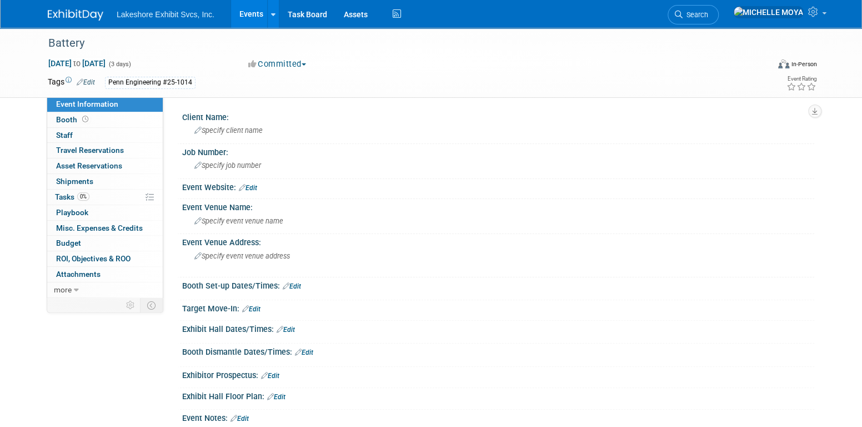 The image size is (862, 427). What do you see at coordinates (498, 151) in the screenshot?
I see `div: Job Number:` at bounding box center [498, 151].